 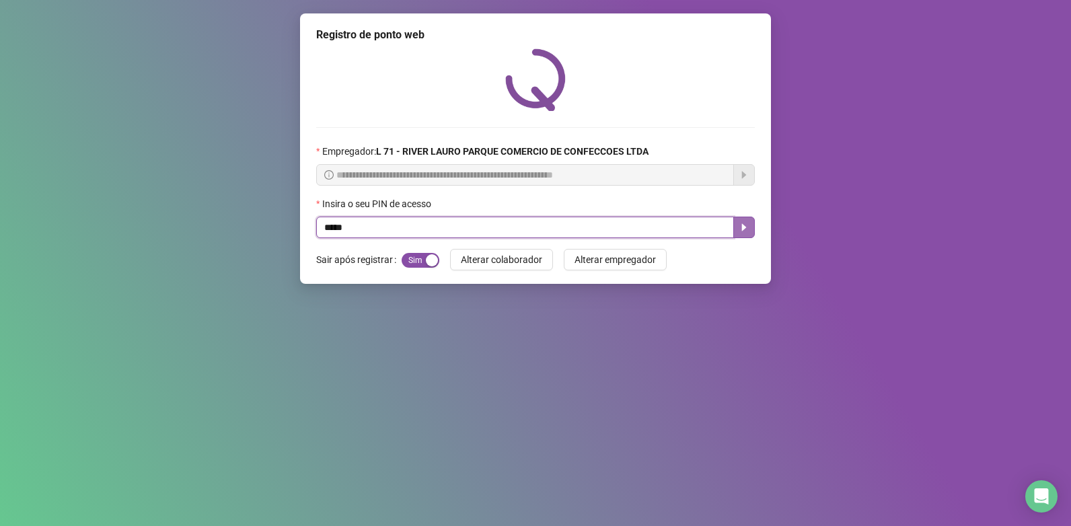 I want to click on button: Alterar colaborador, so click(x=501, y=260).